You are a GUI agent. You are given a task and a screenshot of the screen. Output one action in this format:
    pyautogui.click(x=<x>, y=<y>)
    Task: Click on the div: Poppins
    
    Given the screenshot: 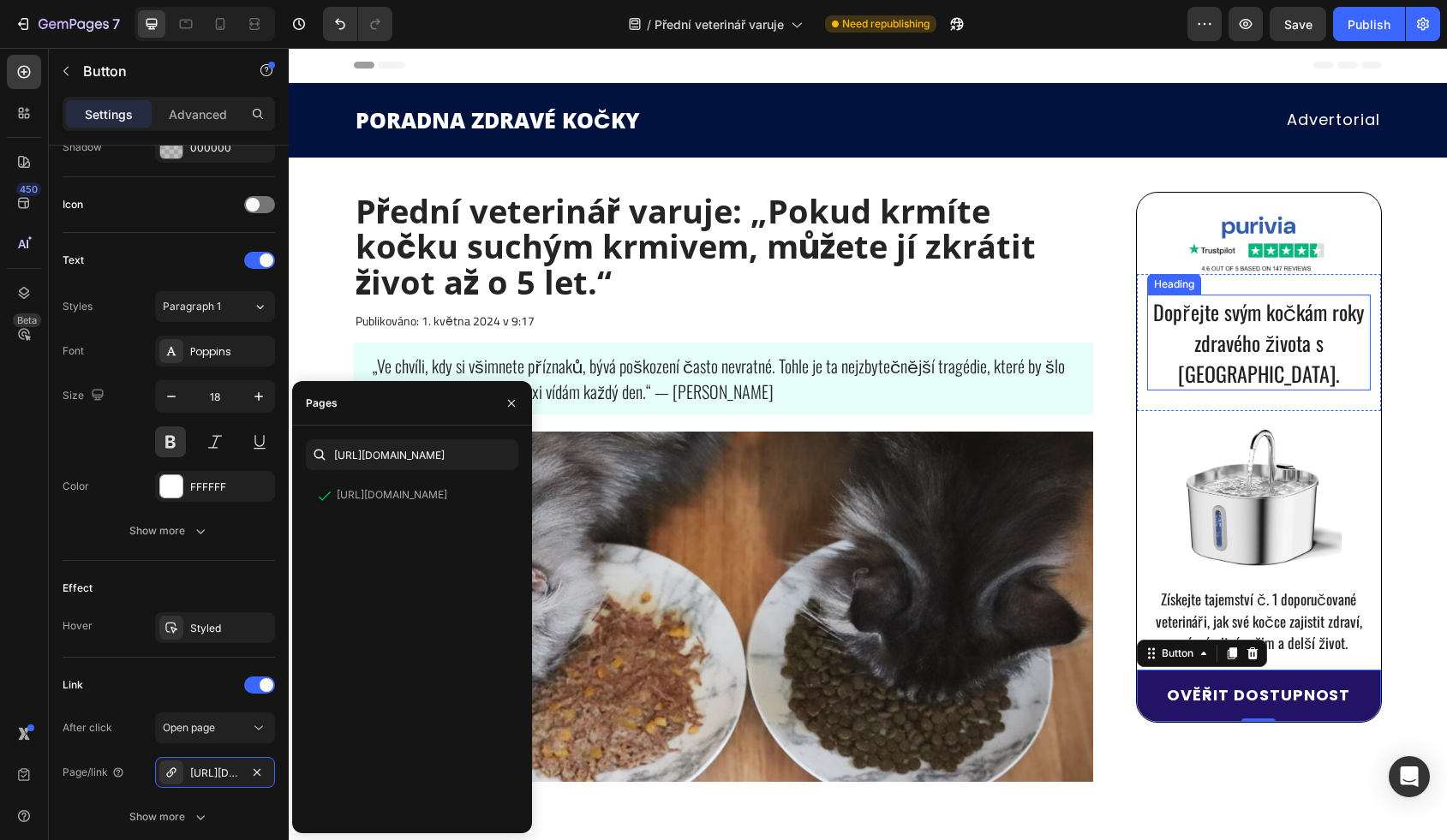 What is the action you would take?
    pyautogui.click(x=230, y=352)
    